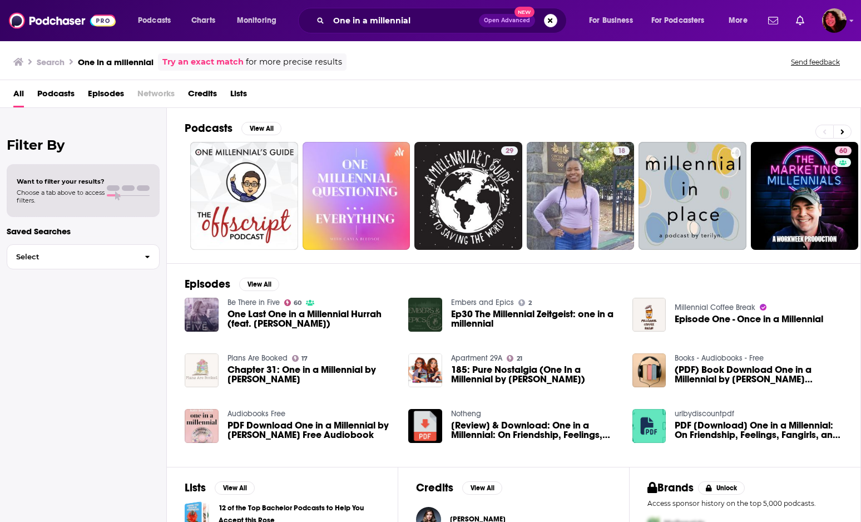 The width and height of the screenshot is (861, 522). What do you see at coordinates (203, 21) in the screenshot?
I see `span: Charts` at bounding box center [203, 21].